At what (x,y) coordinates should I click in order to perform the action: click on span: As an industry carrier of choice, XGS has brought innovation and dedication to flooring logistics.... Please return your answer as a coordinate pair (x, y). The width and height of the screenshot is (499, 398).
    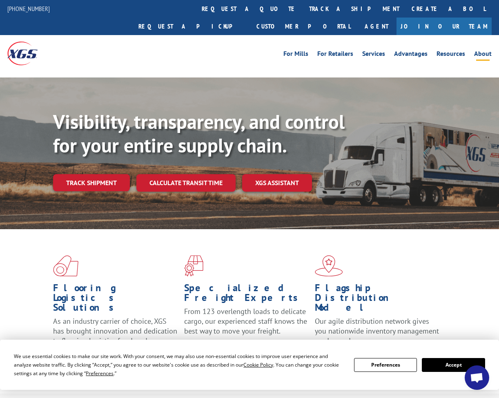
    Looking at the image, I should click on (115, 331).